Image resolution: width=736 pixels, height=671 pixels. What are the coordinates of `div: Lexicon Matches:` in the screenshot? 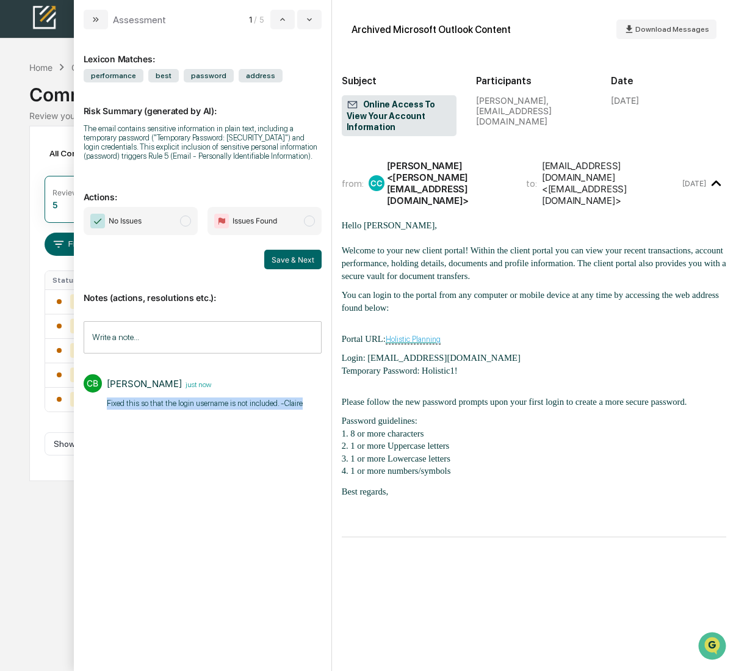 It's located at (203, 51).